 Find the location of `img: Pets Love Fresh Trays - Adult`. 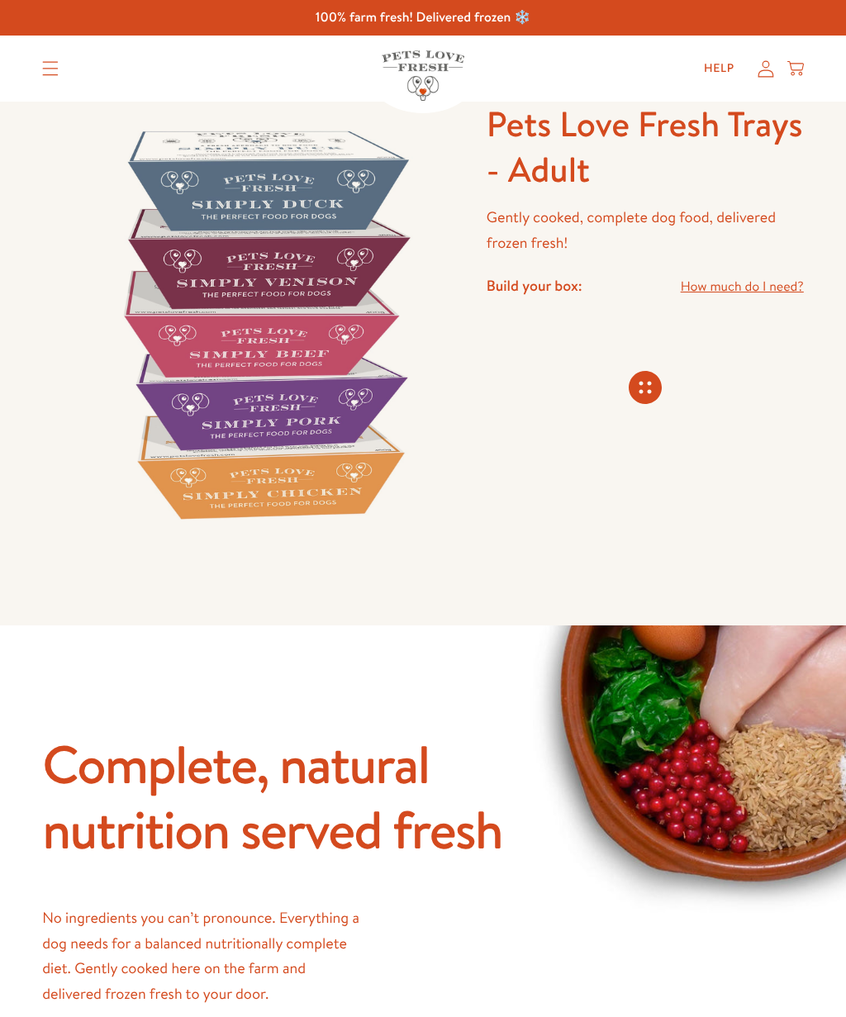

img: Pets Love Fresh Trays - Adult is located at coordinates (264, 324).